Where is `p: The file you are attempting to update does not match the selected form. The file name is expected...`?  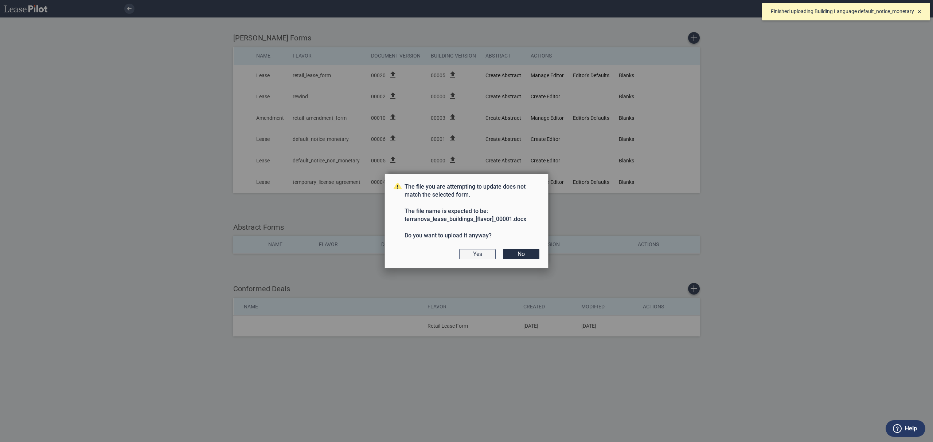
p: The file you are attempting to update does not match the selected form. The file name is expected... is located at coordinates (466, 211).